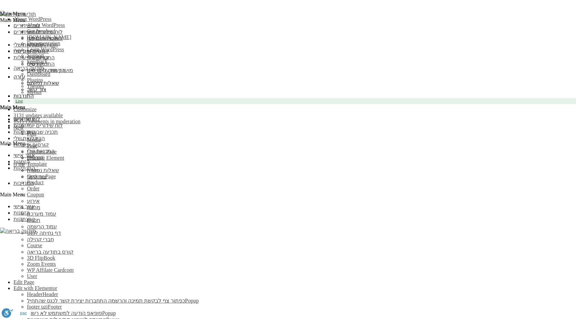 The width and height of the screenshot is (576, 319). What do you see at coordinates (50, 270) in the screenshot?
I see `a: WP Affilate Cardcom` at bounding box center [50, 270].